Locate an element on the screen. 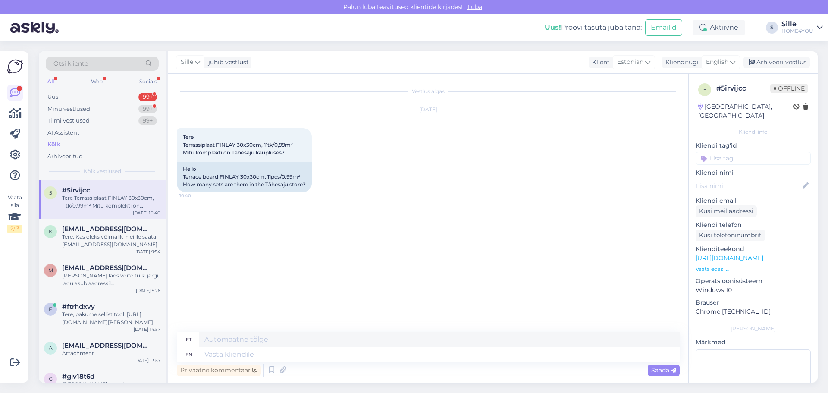 Image resolution: width=828 pixels, height=393 pixels. img: Askly Logo is located at coordinates (15, 66).